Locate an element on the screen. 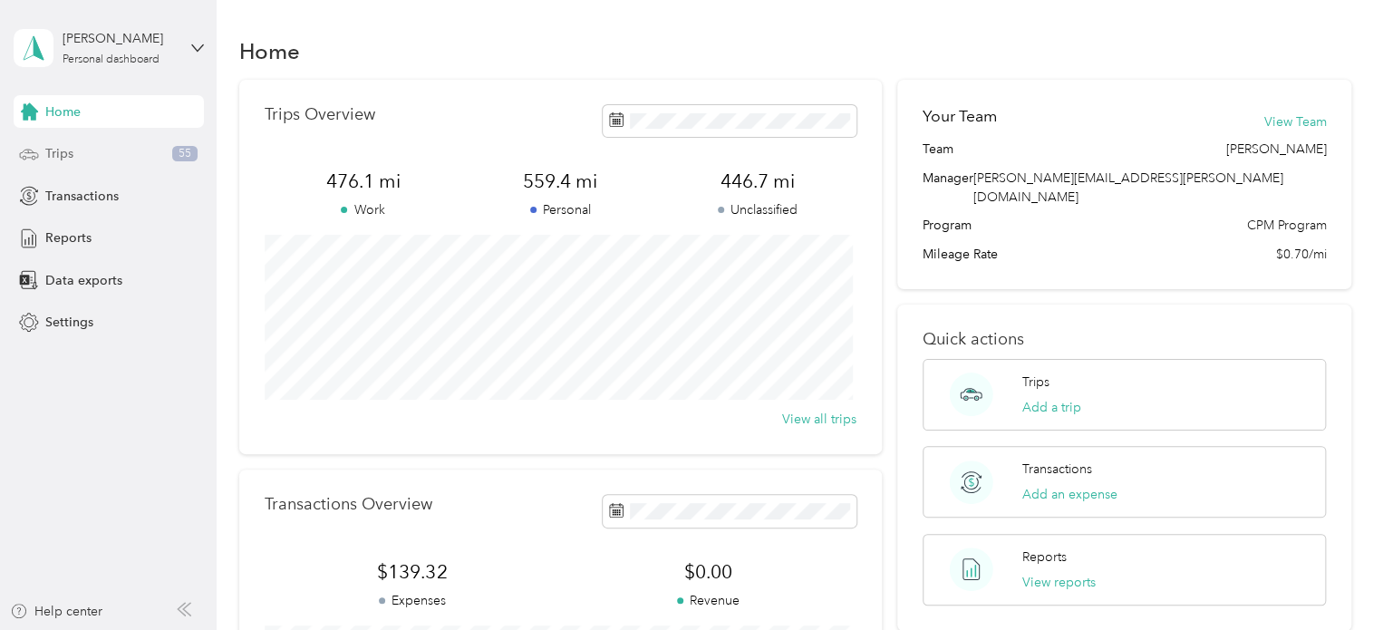 Image resolution: width=1383 pixels, height=630 pixels. span: Program is located at coordinates (947, 225).